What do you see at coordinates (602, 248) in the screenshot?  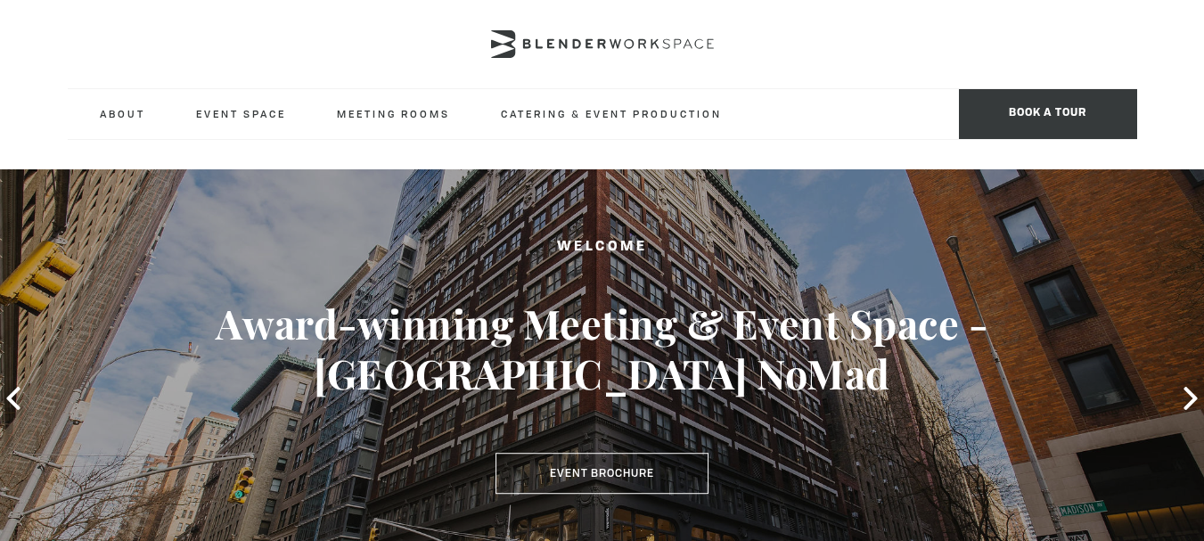 I see `h2: Welcome` at bounding box center [602, 248].